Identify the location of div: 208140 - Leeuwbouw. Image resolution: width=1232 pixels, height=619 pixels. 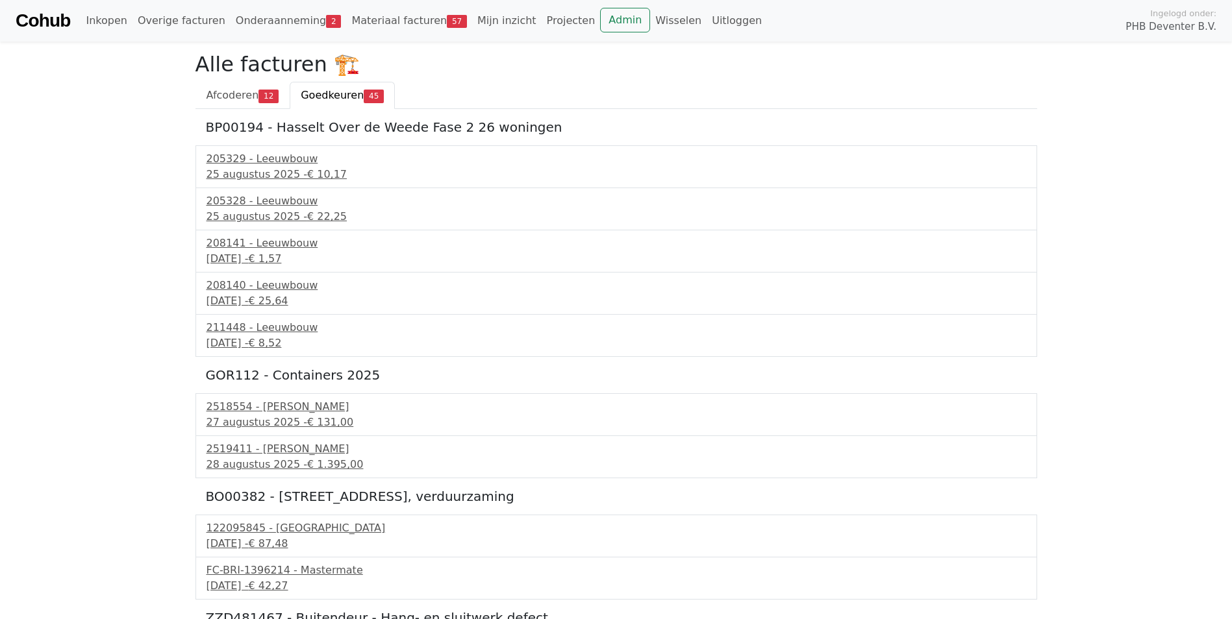
(616, 286).